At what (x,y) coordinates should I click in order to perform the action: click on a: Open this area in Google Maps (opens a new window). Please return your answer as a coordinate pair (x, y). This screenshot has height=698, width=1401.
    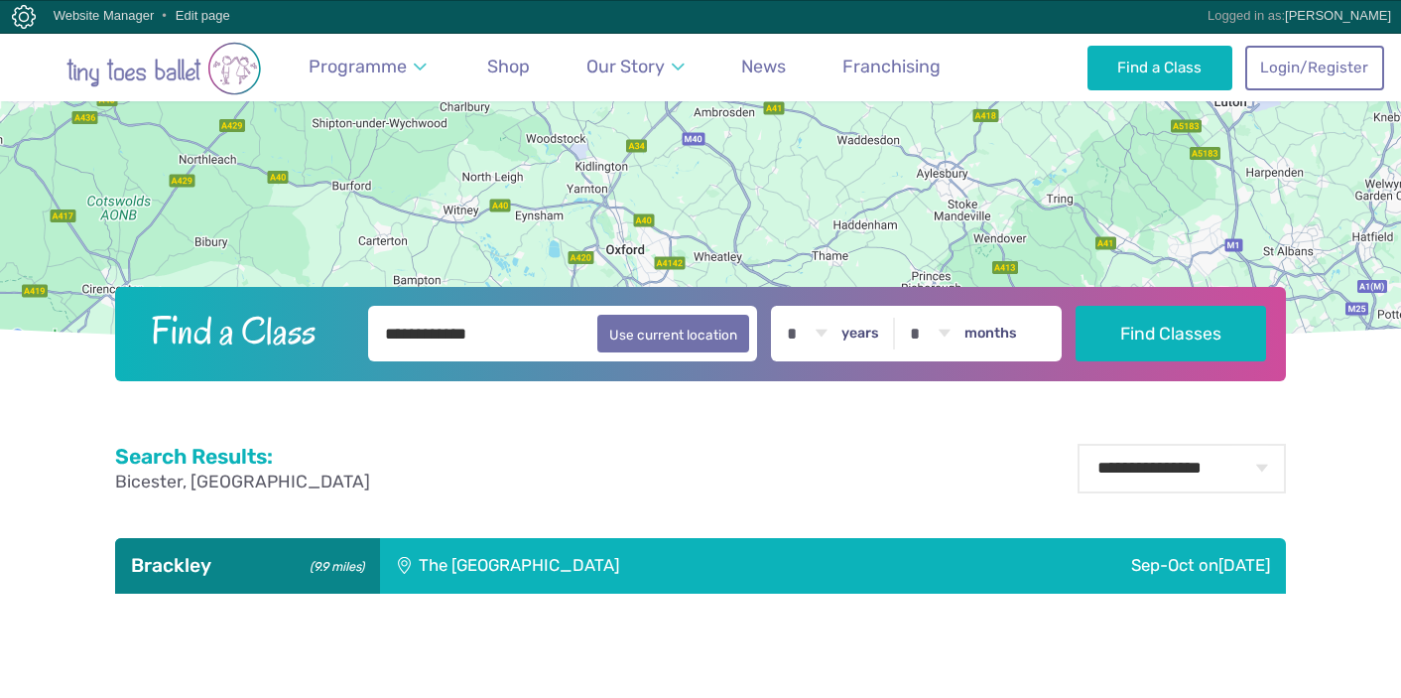
    Looking at the image, I should click on (38, 337).